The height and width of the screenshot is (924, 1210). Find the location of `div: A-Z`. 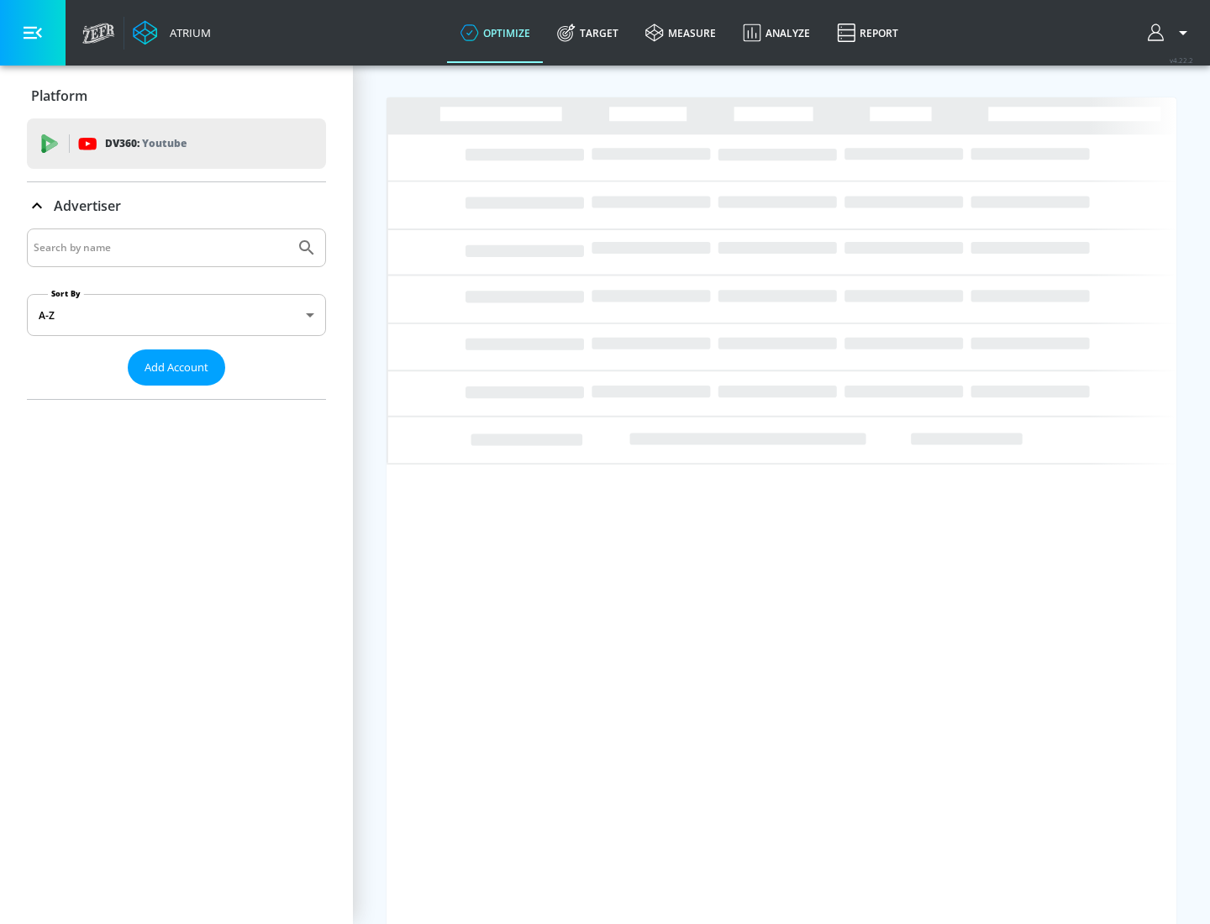

div: A-Z is located at coordinates (176, 315).